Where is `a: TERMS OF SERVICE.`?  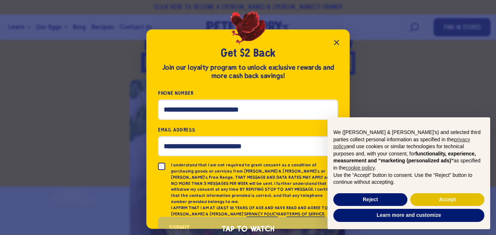 a: TERMS OF SERVICE. is located at coordinates (305, 214).